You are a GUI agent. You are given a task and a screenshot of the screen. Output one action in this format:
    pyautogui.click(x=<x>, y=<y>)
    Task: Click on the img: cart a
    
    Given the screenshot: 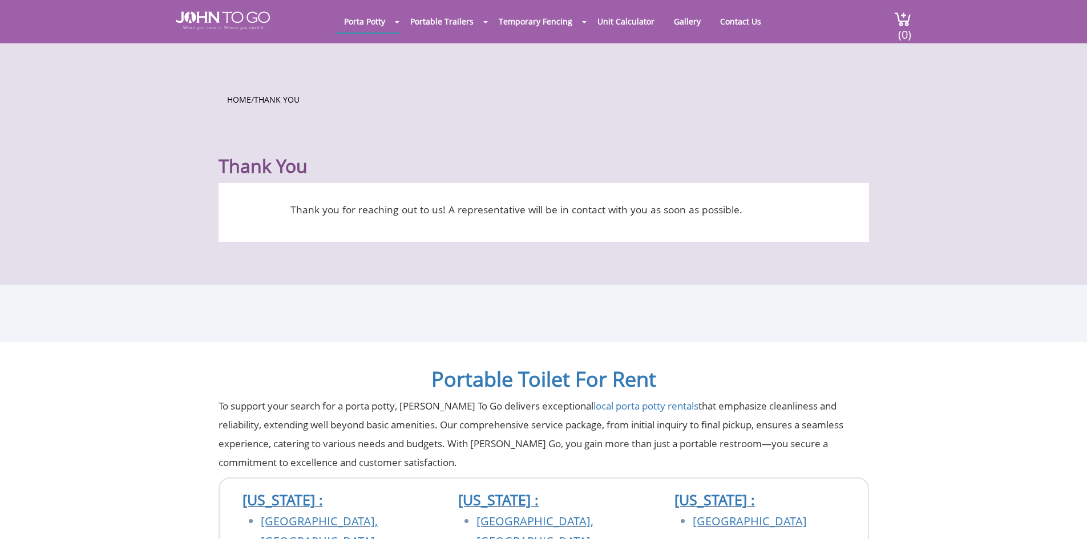 What is the action you would take?
    pyautogui.click(x=903, y=19)
    